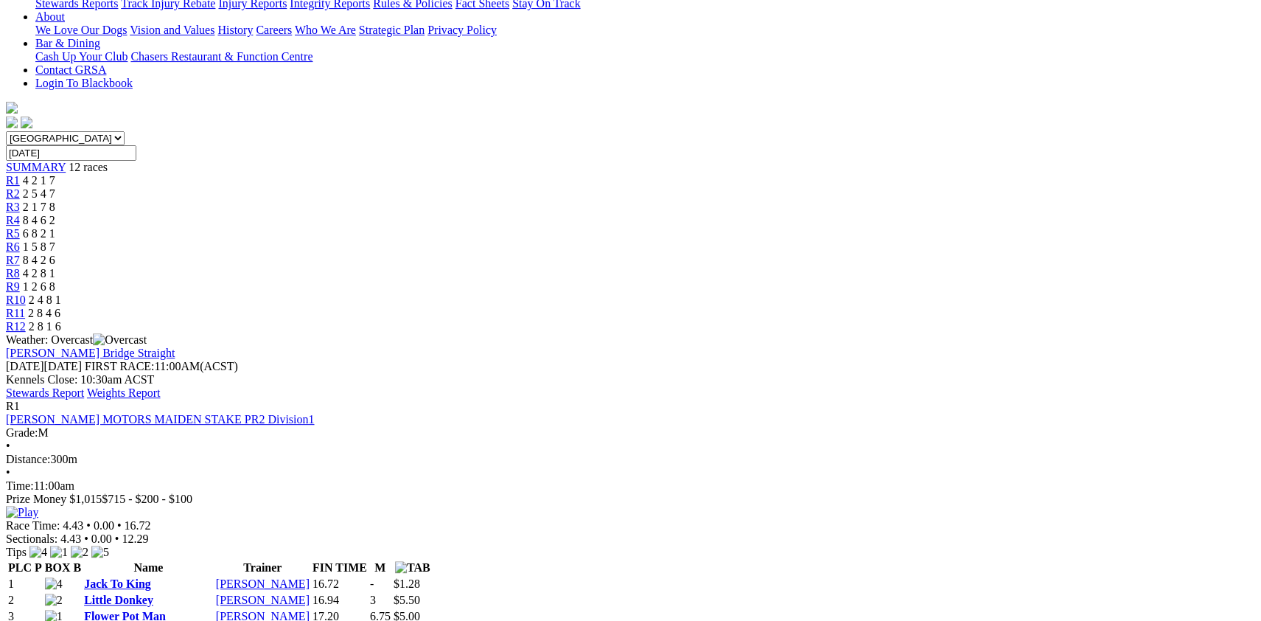  What do you see at coordinates (13, 180) in the screenshot?
I see `a: R1` at bounding box center [13, 180].